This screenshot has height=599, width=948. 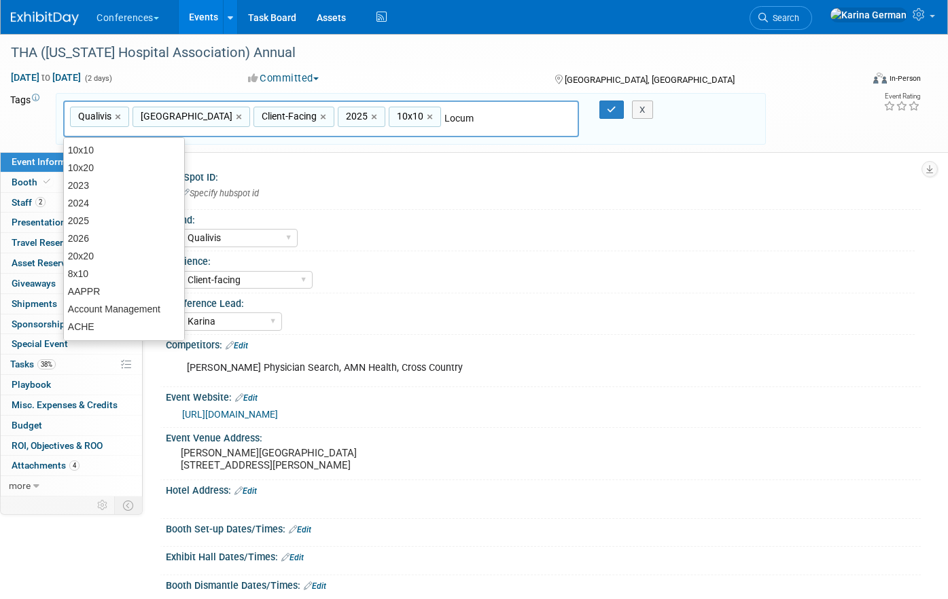 I want to click on span: Attachments, so click(x=46, y=465).